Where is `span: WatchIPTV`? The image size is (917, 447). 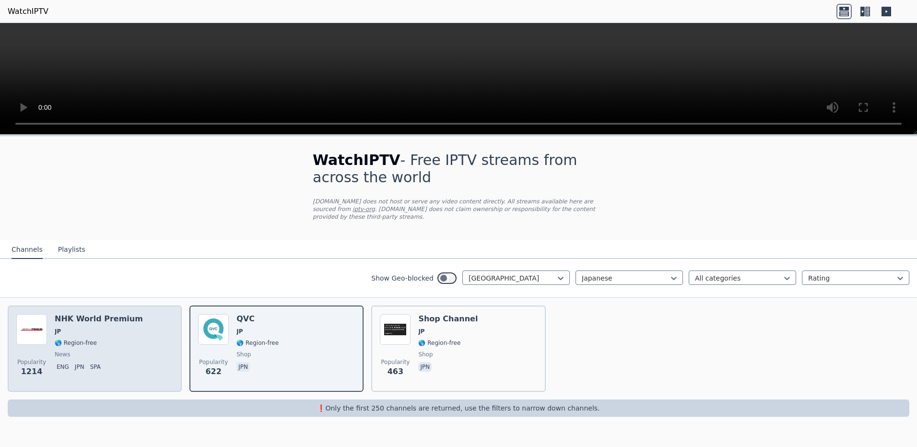
span: WatchIPTV is located at coordinates (357, 160).